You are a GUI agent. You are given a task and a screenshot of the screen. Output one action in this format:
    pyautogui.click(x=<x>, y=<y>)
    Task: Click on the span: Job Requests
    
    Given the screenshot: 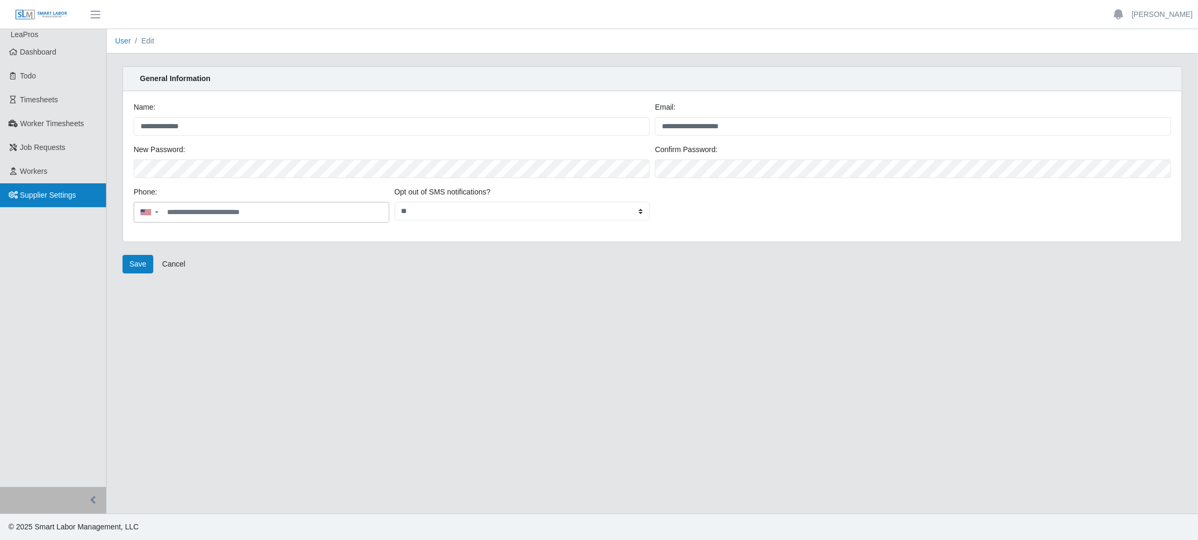 What is the action you would take?
    pyautogui.click(x=43, y=147)
    